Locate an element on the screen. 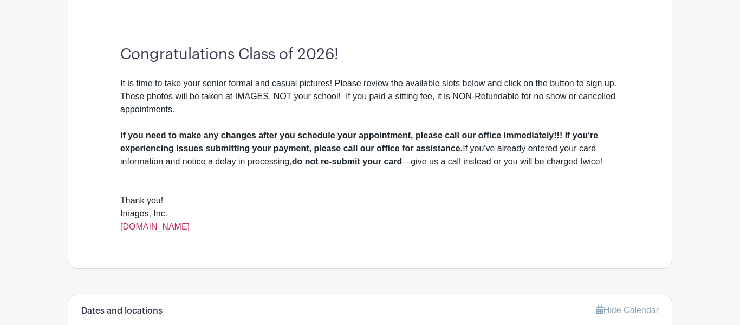  a: Hide Calendar is located at coordinates (628, 309).